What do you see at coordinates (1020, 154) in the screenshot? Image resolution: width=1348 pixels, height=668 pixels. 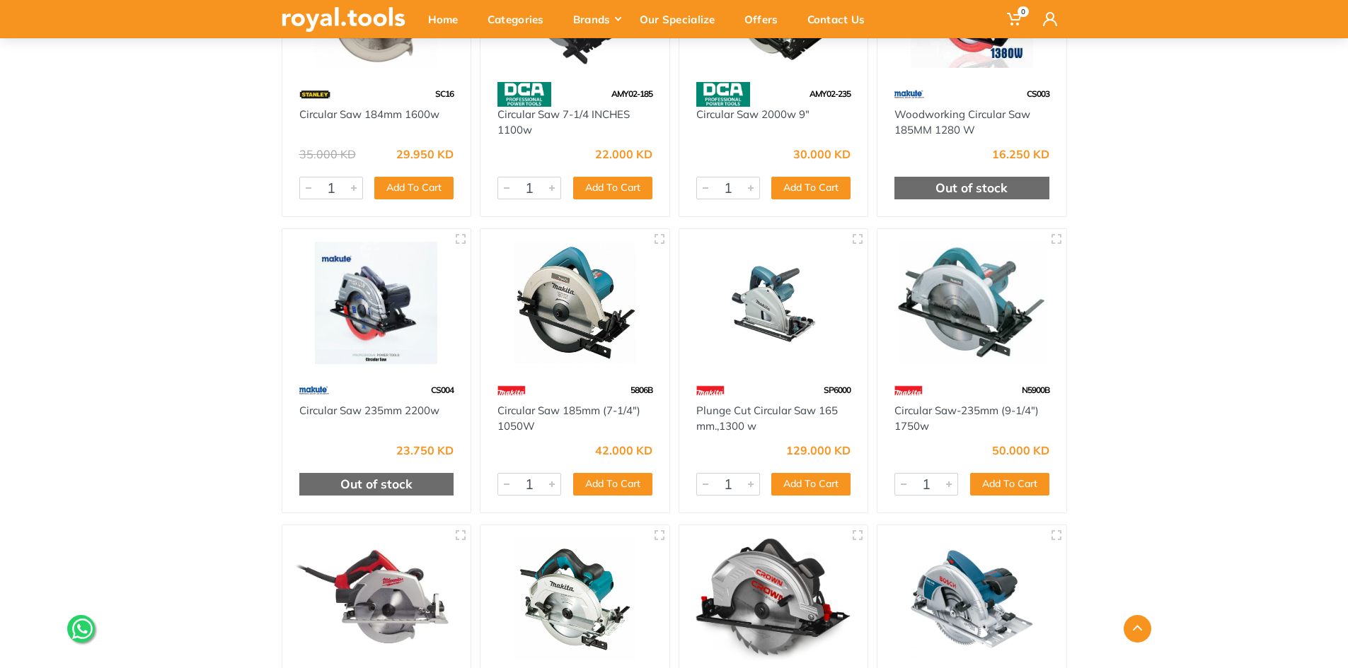 I see `div: 16.250 KD` at bounding box center [1020, 154].